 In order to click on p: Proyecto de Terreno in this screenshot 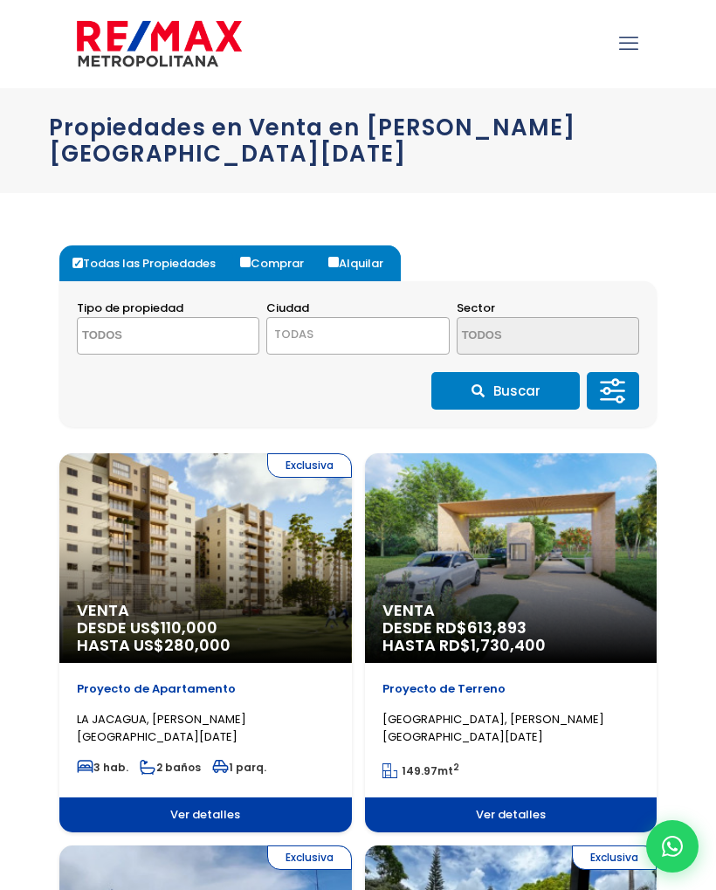, I will do `click(511, 689)`.